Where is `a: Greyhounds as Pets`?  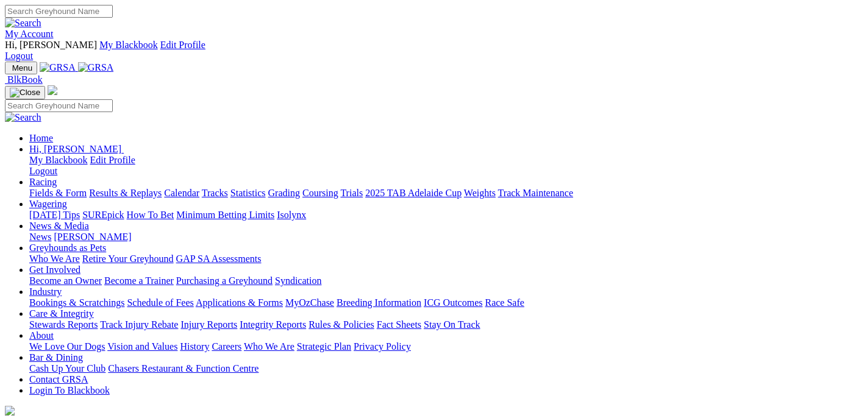
a: Greyhounds as Pets is located at coordinates (68, 247).